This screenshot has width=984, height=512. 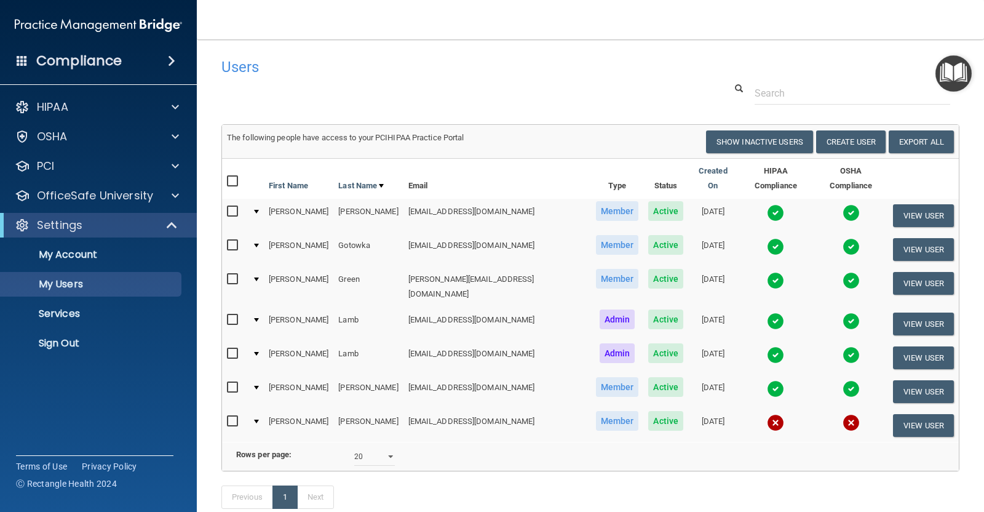 I want to click on td: Green, so click(x=368, y=287).